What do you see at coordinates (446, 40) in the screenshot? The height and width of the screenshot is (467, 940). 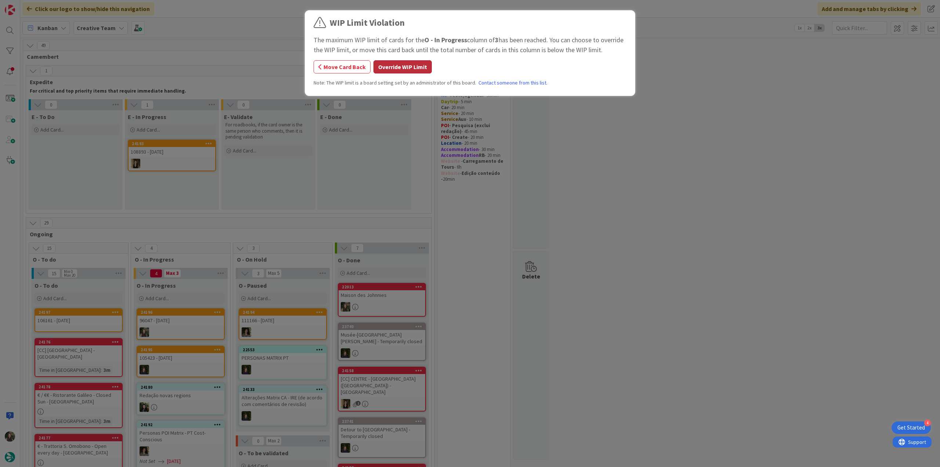 I see `b: O - In Progress` at bounding box center [446, 40].